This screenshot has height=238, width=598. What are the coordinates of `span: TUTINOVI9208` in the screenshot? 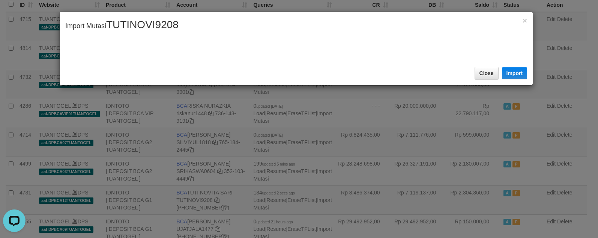 It's located at (142, 24).